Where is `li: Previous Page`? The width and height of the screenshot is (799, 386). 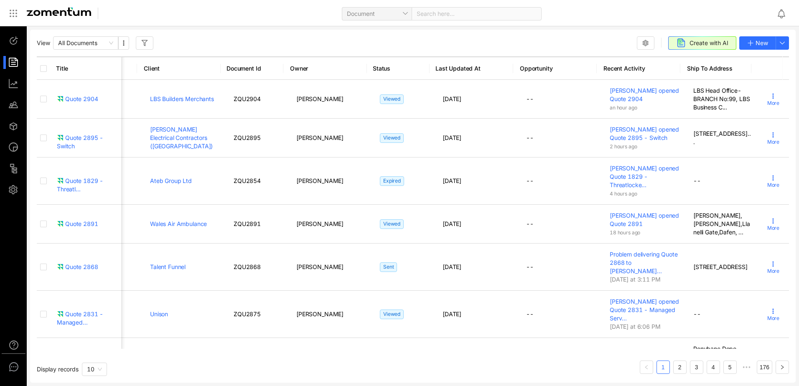 li: Previous Page is located at coordinates (647, 367).